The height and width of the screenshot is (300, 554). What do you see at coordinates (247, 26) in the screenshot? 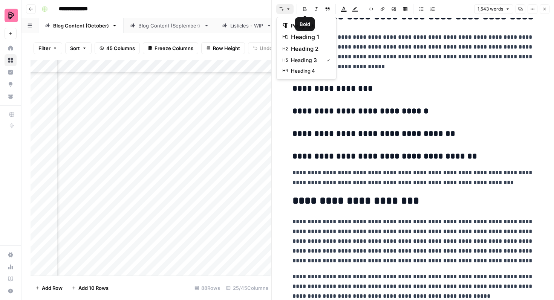
I see `a: Listicles - WIP` at bounding box center [247, 26].